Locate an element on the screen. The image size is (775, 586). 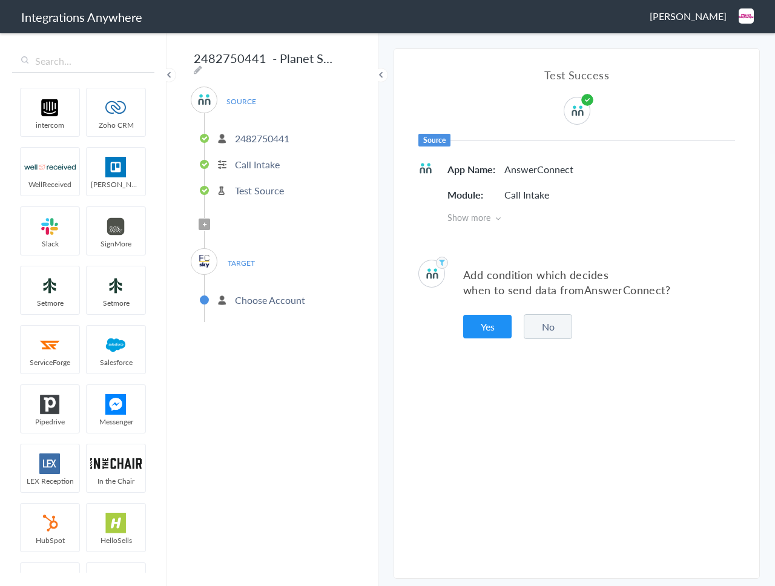
img: inch-logo.svg is located at coordinates (116, 464).